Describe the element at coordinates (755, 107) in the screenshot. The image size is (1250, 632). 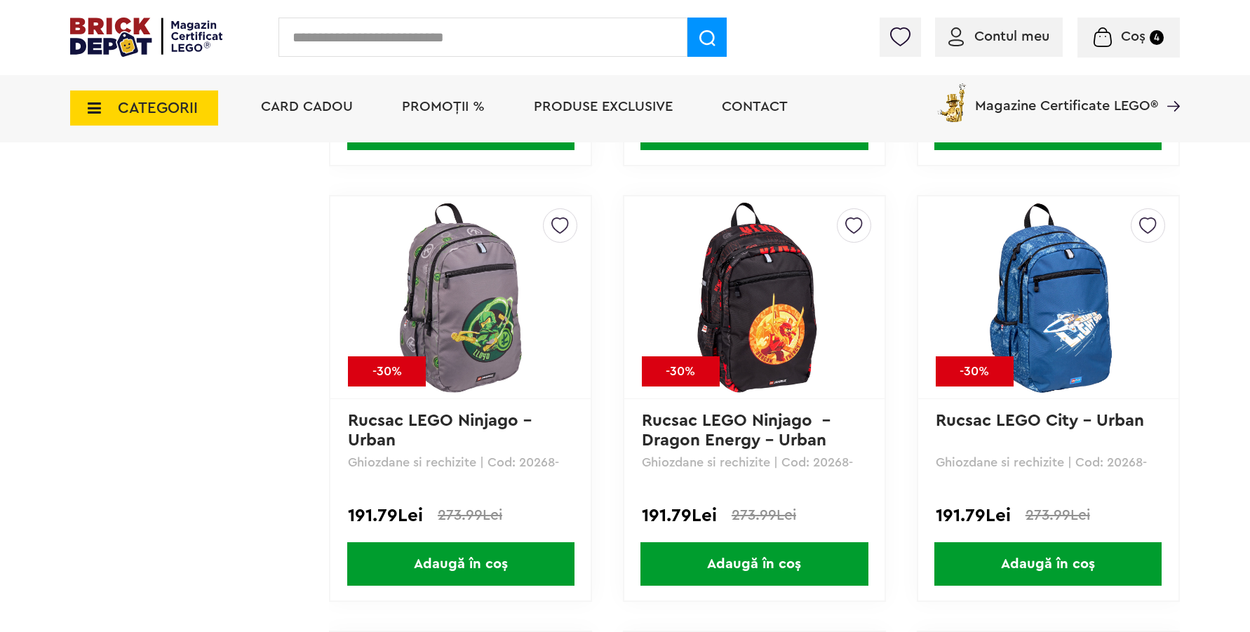
I see `a: Contact` at that location.